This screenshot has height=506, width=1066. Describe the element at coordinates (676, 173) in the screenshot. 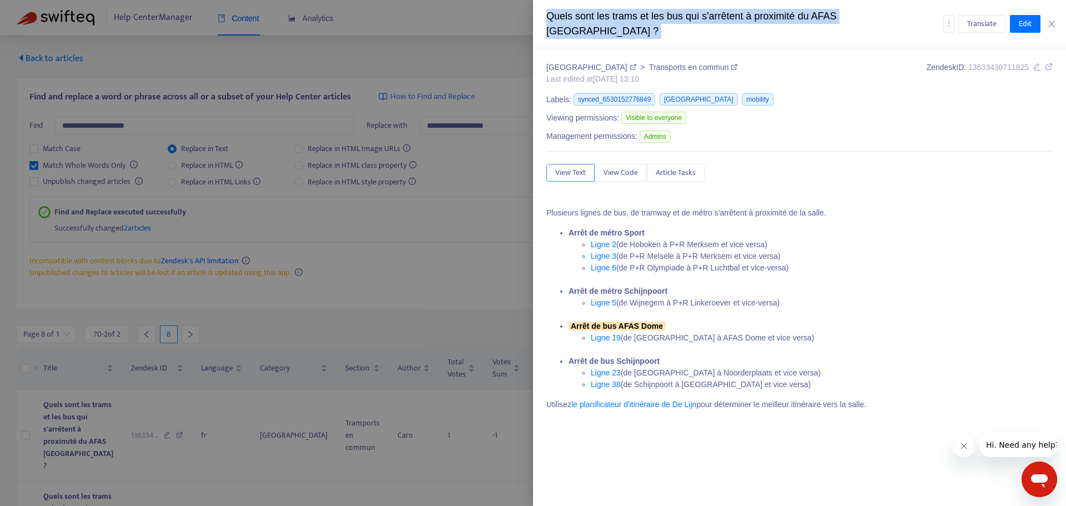

I see `button: Article Tasks` at that location.